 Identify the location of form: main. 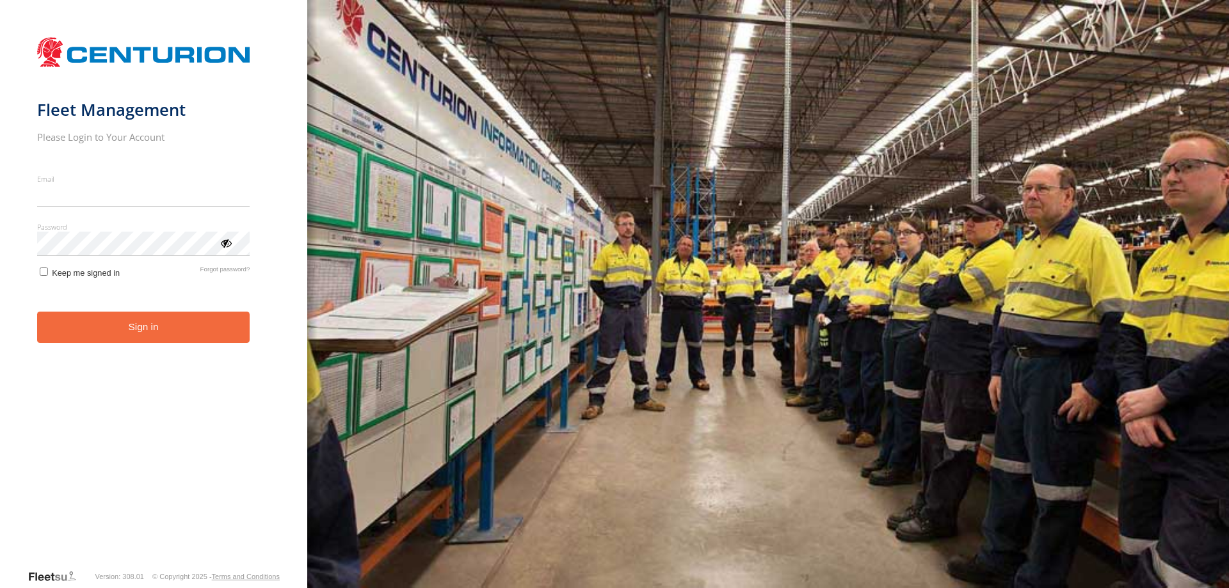
(154, 299).